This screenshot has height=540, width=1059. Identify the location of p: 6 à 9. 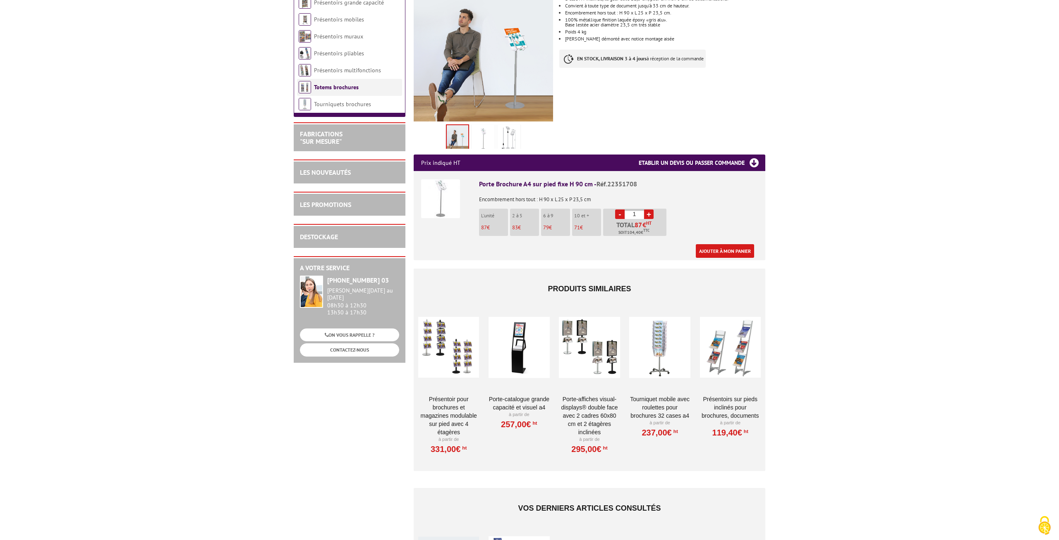
(556, 216).